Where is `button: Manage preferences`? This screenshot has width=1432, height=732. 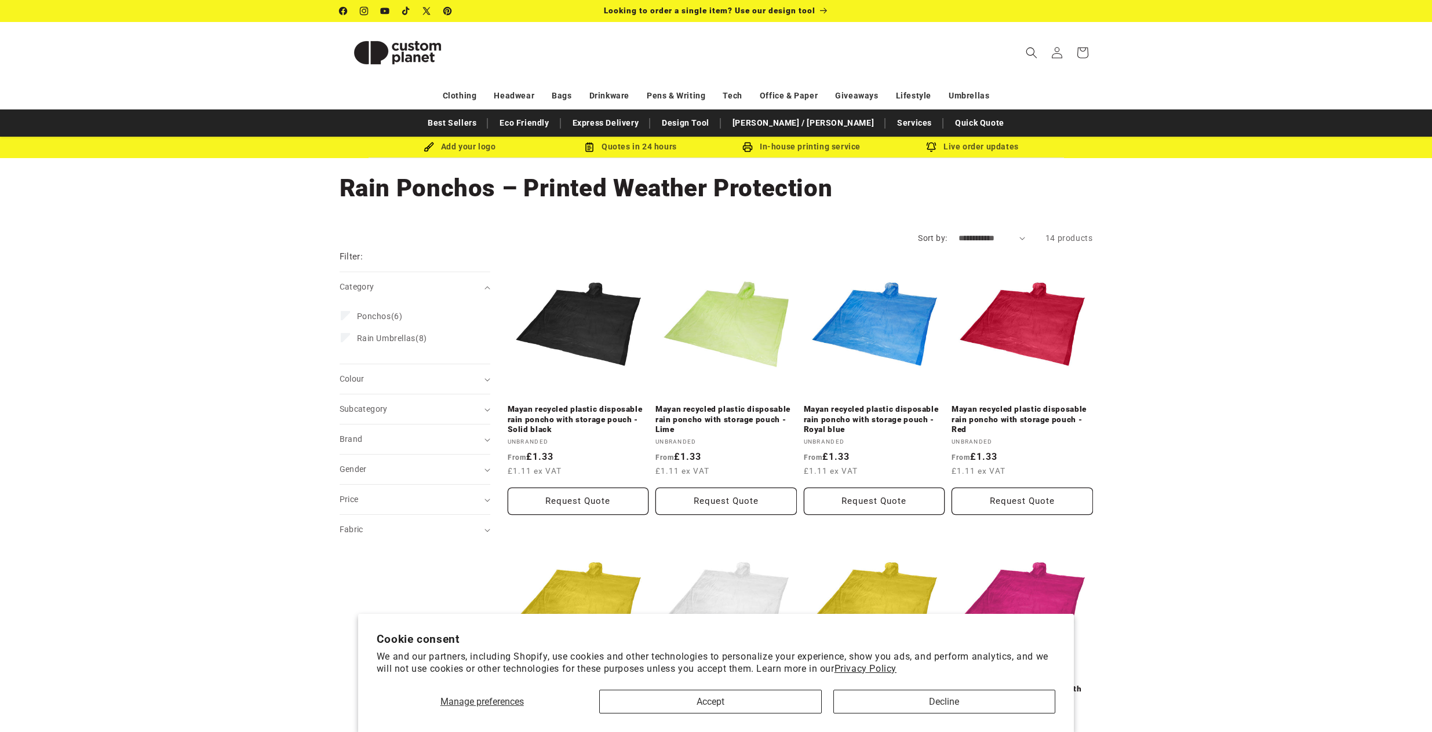 button: Manage preferences is located at coordinates (482, 702).